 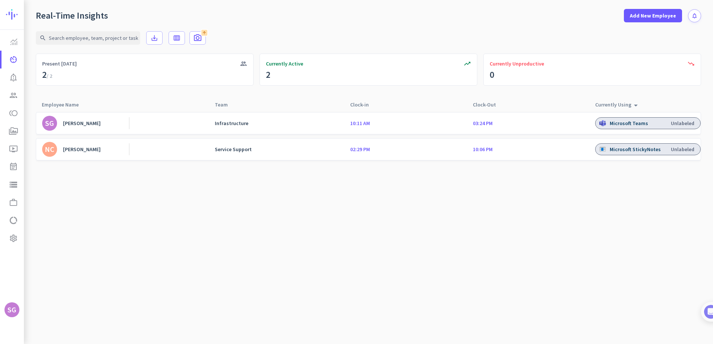 I want to click on a: event_note, so click(x=13, y=167).